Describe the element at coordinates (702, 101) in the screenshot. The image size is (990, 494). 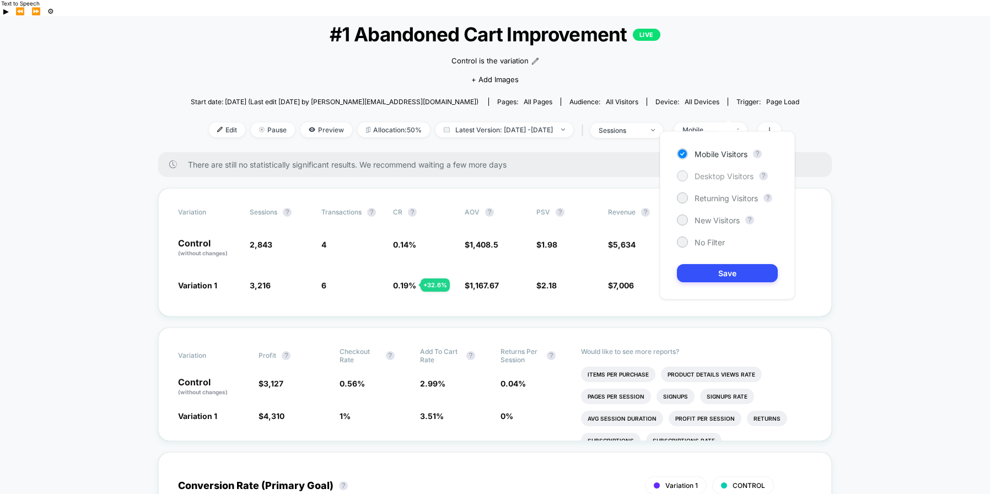
I see `span: all devices` at that location.